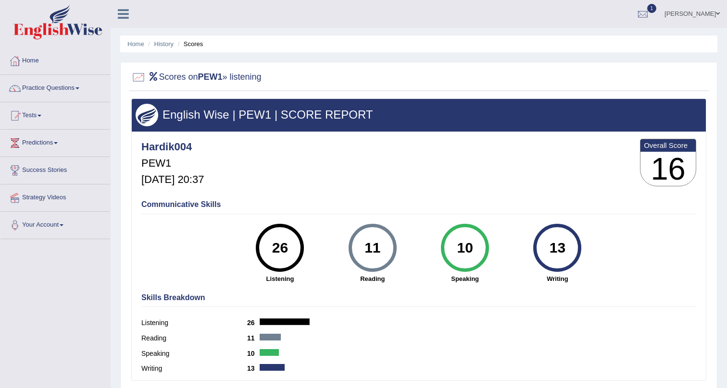 The width and height of the screenshot is (727, 388). Describe the element at coordinates (465, 279) in the screenshot. I see `strong: Speaking` at that location.